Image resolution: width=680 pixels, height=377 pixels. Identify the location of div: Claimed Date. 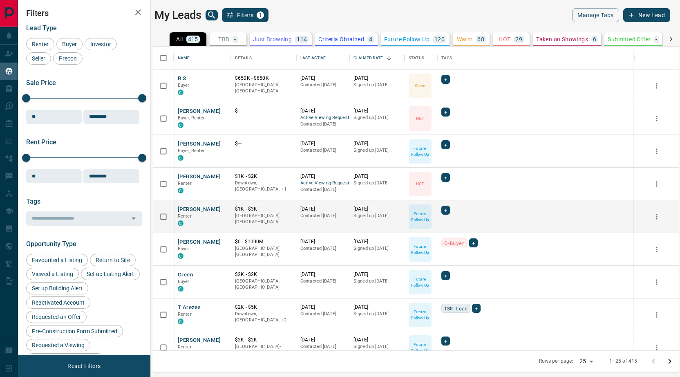
(377, 58).